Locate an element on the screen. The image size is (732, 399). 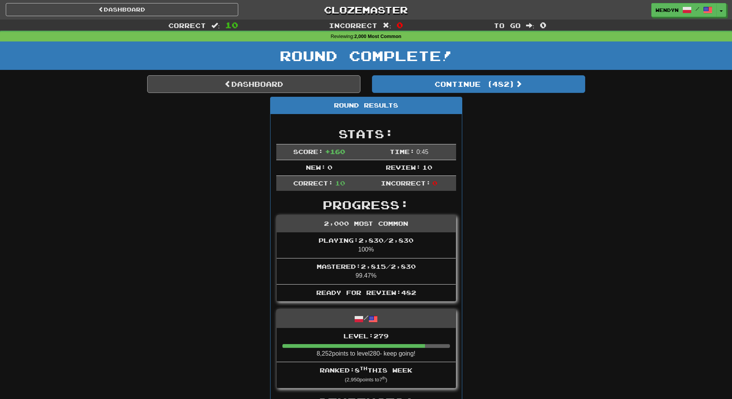
span: Level: 279 is located at coordinates (366, 336).